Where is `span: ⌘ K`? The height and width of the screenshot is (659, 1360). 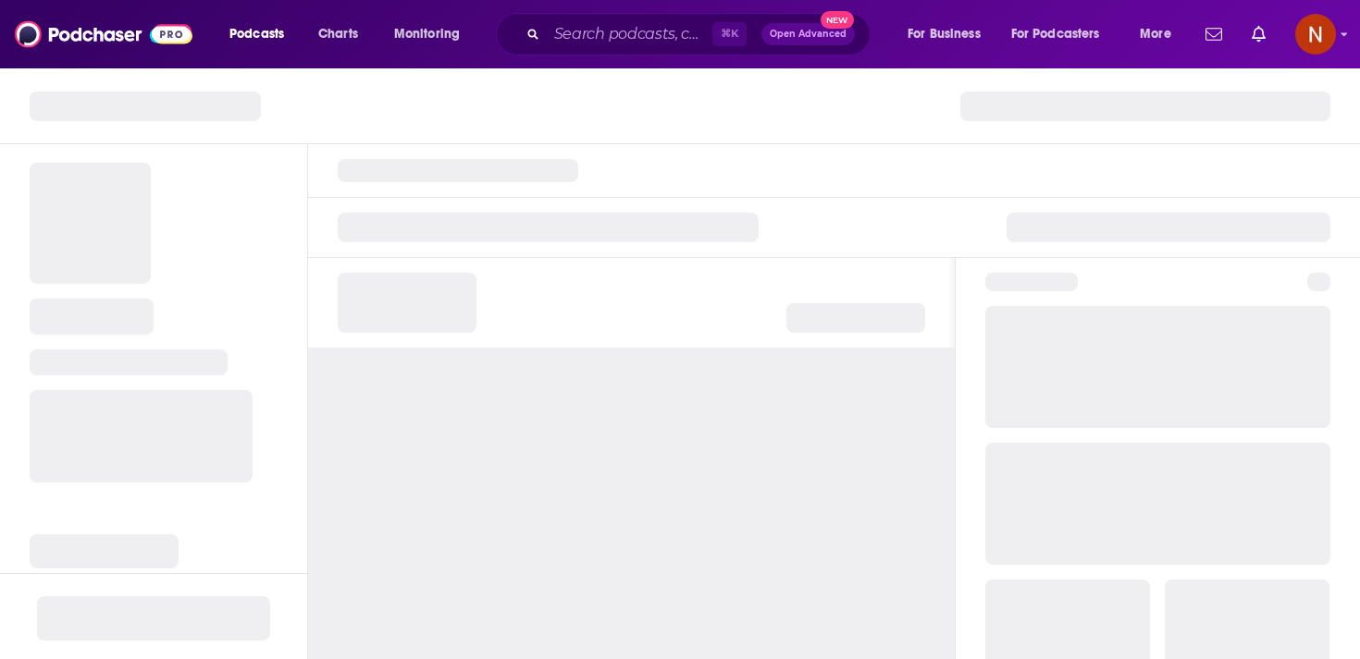 span: ⌘ K is located at coordinates (729, 34).